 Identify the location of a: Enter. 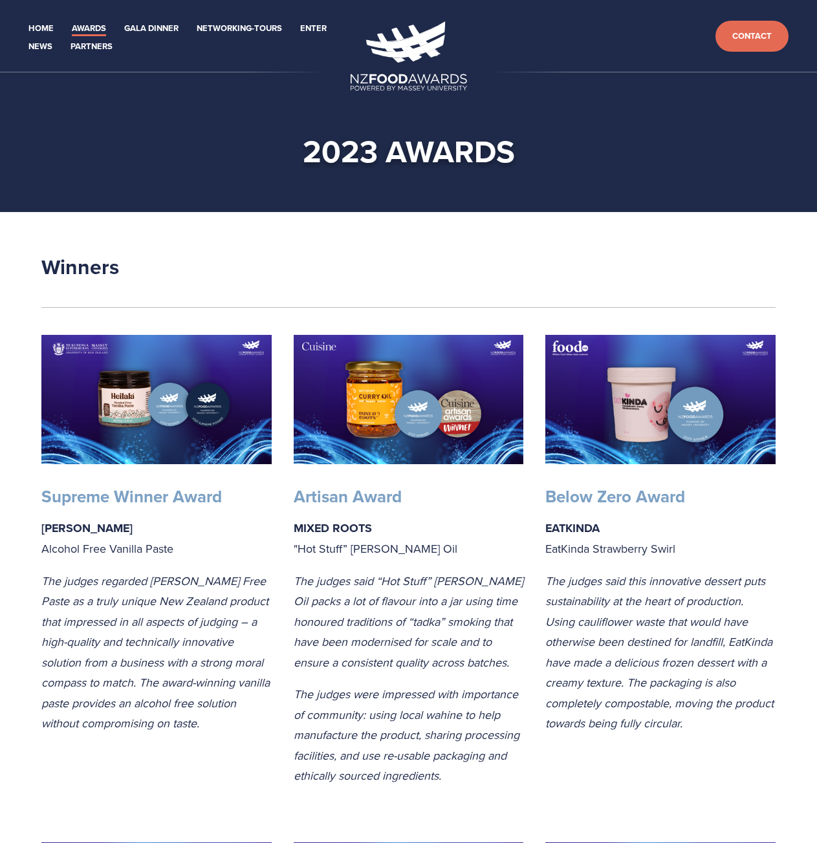
(313, 28).